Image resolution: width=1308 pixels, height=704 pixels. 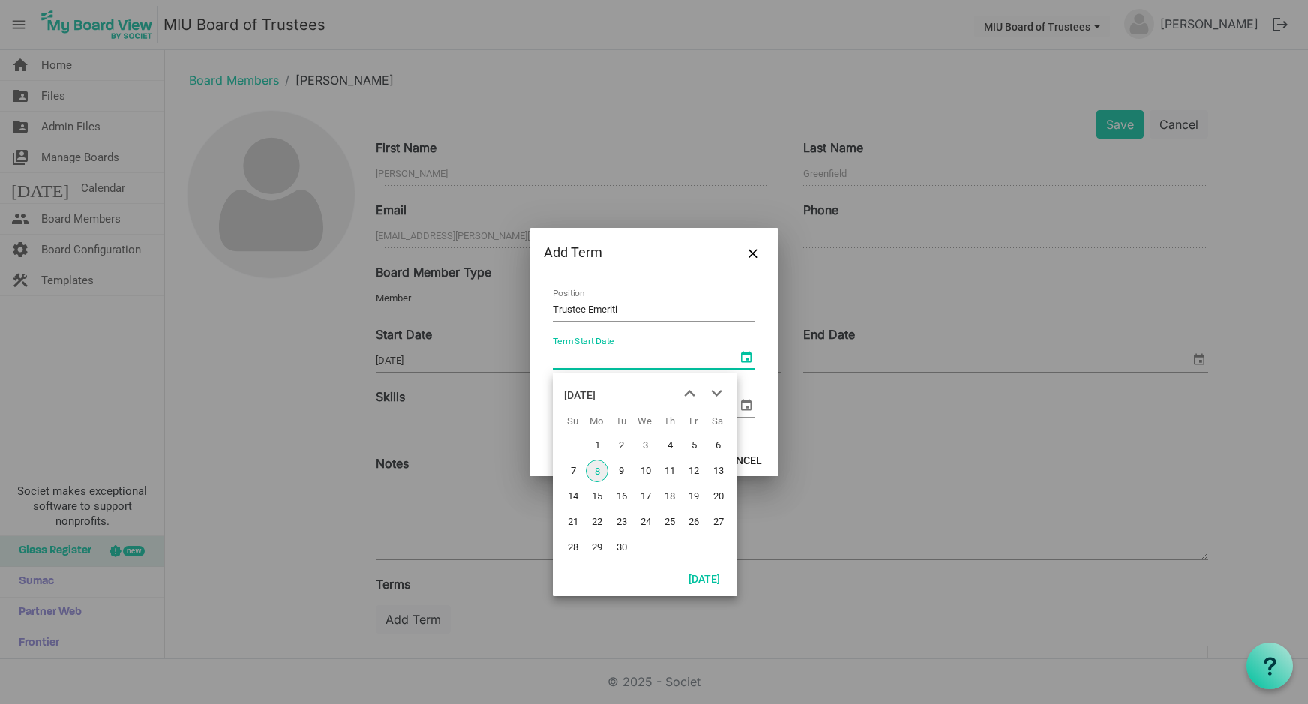 What do you see at coordinates (631, 253) in the screenshot?
I see `div: Add Term` at bounding box center [631, 253].